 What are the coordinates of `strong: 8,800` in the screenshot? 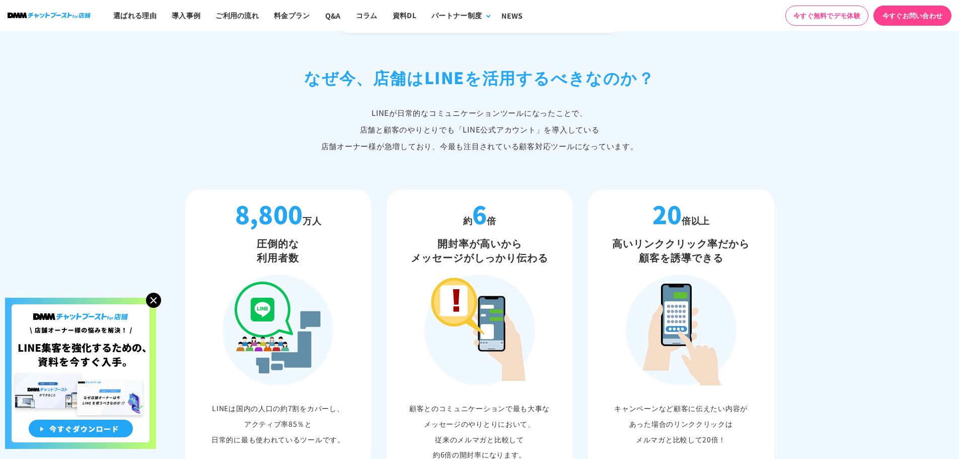 It's located at (269, 213).